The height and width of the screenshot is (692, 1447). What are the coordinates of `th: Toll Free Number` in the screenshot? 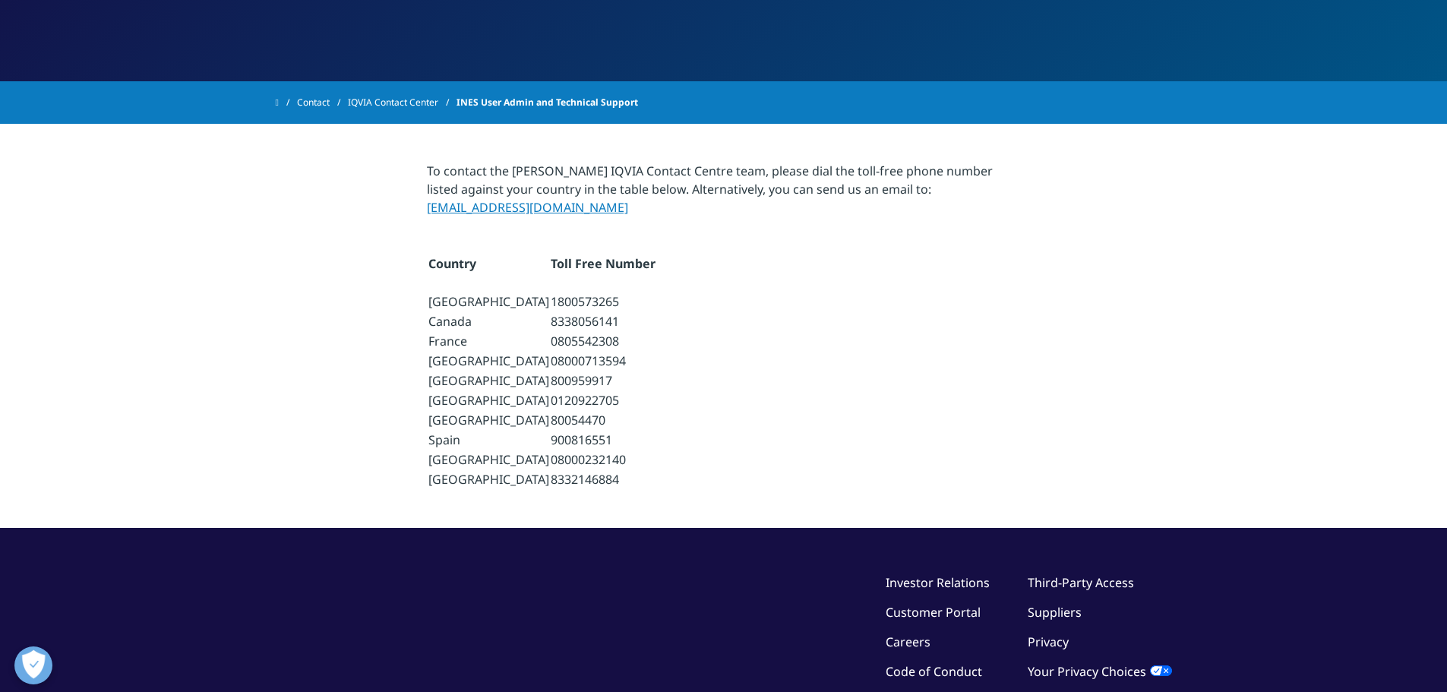 It's located at (603, 273).